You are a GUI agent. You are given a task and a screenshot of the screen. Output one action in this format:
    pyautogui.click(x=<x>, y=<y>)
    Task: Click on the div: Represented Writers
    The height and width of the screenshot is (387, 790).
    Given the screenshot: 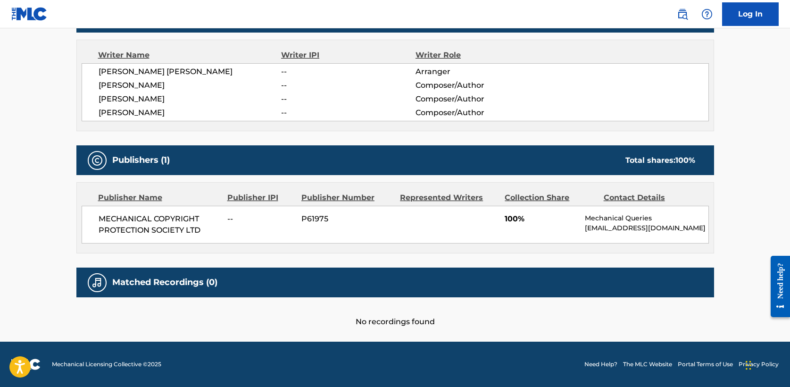 What is the action you would take?
    pyautogui.click(x=449, y=198)
    